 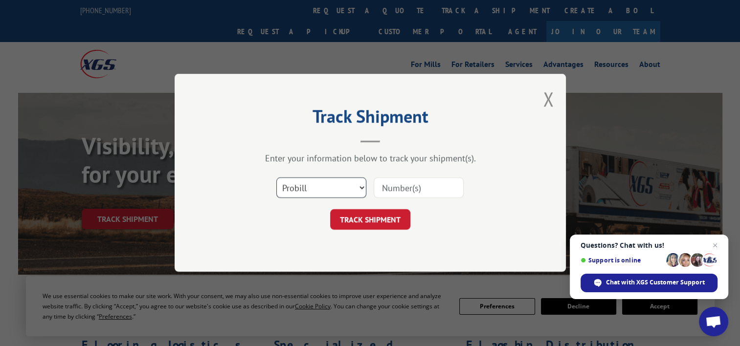 What do you see at coordinates (548, 99) in the screenshot?
I see `button: Close modal` at bounding box center [548, 99].